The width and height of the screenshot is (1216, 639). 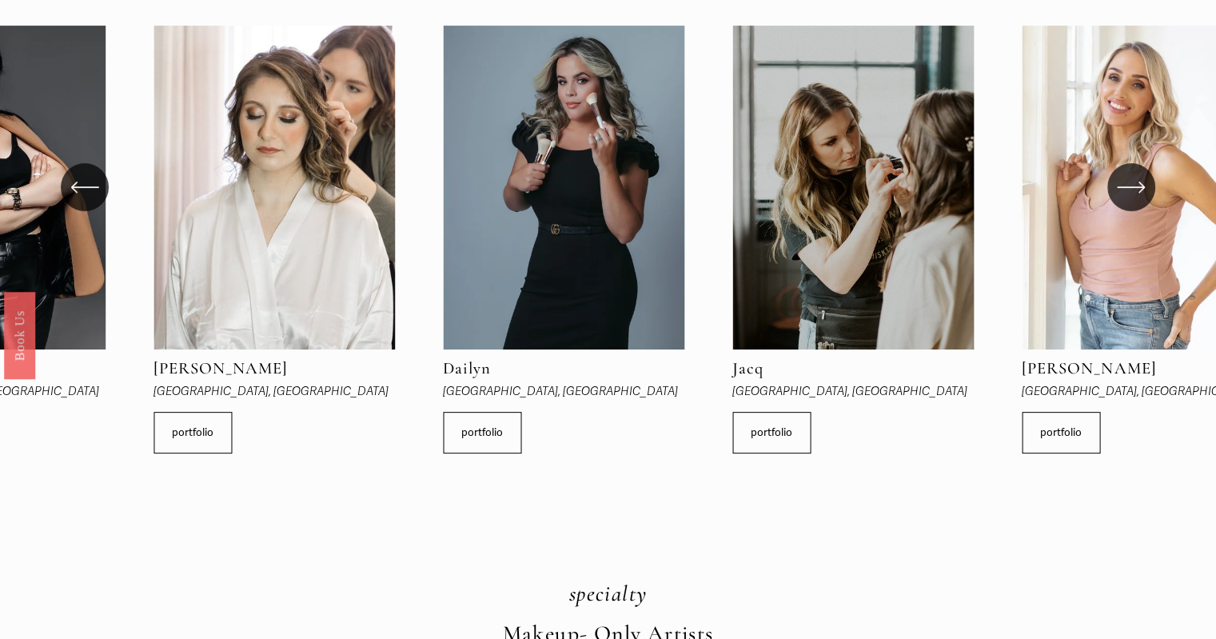 I want to click on button: Previous, so click(x=85, y=187).